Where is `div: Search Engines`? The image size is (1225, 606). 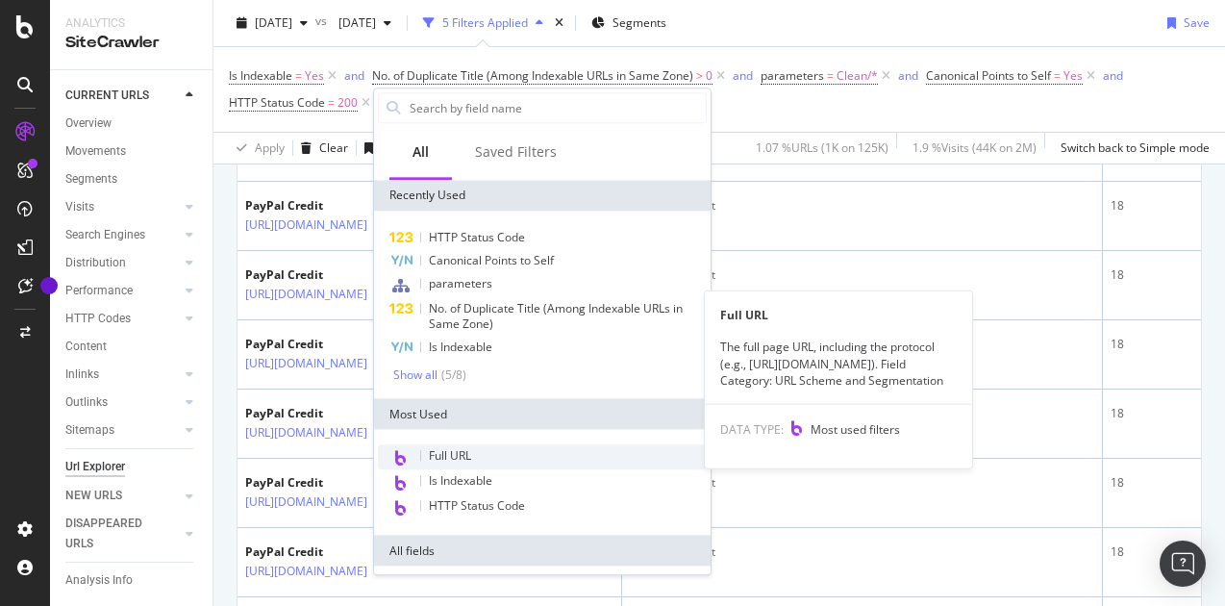
div: Search Engines is located at coordinates (105, 235).